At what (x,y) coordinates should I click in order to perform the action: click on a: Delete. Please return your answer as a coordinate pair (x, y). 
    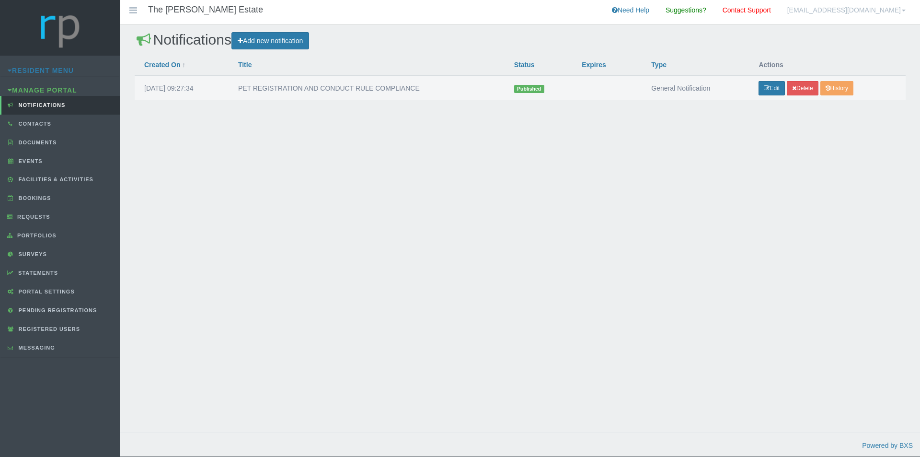
    Looking at the image, I should click on (803, 88).